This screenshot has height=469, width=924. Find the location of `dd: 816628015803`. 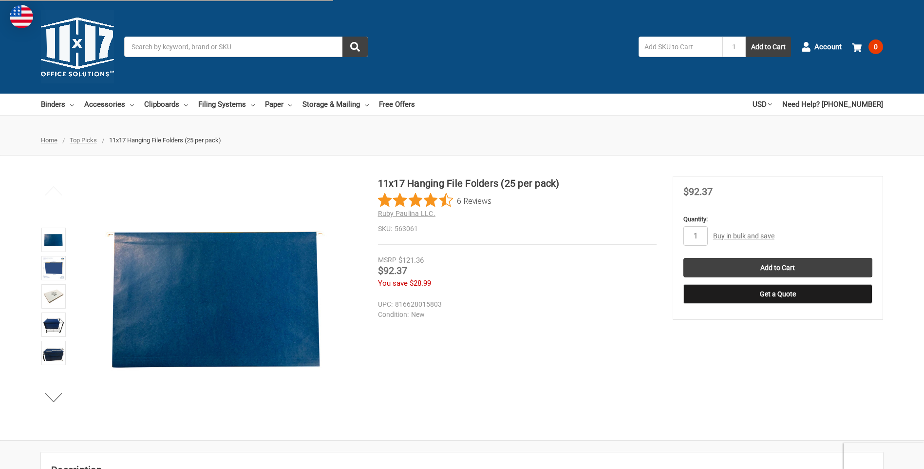

dd: 816628015803 is located at coordinates (515, 304).